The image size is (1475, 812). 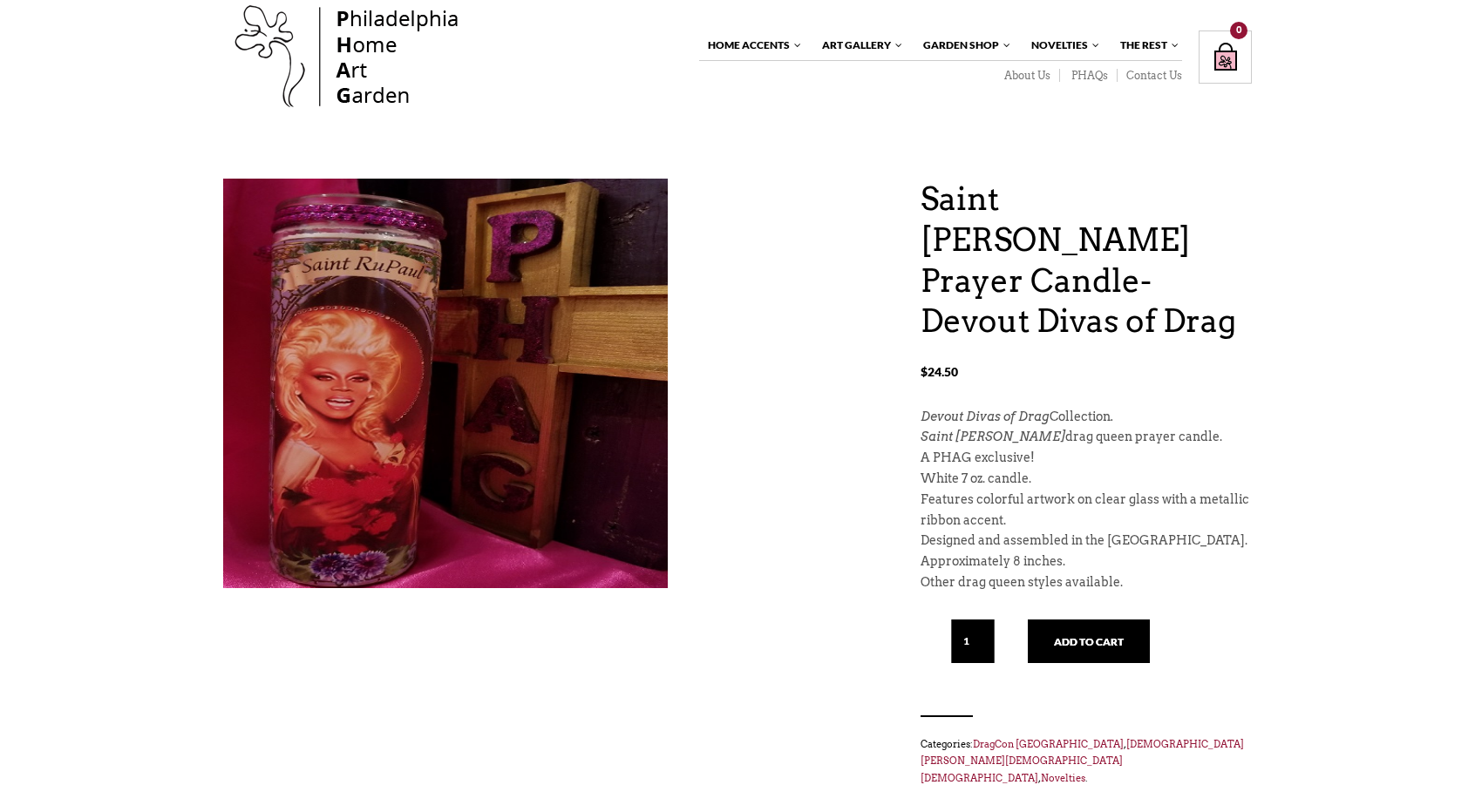 What do you see at coordinates (1086, 511) in the screenshot?
I see `p: Features colorful artwork on clear glass with a metallic ribbon accent.` at bounding box center [1086, 511].